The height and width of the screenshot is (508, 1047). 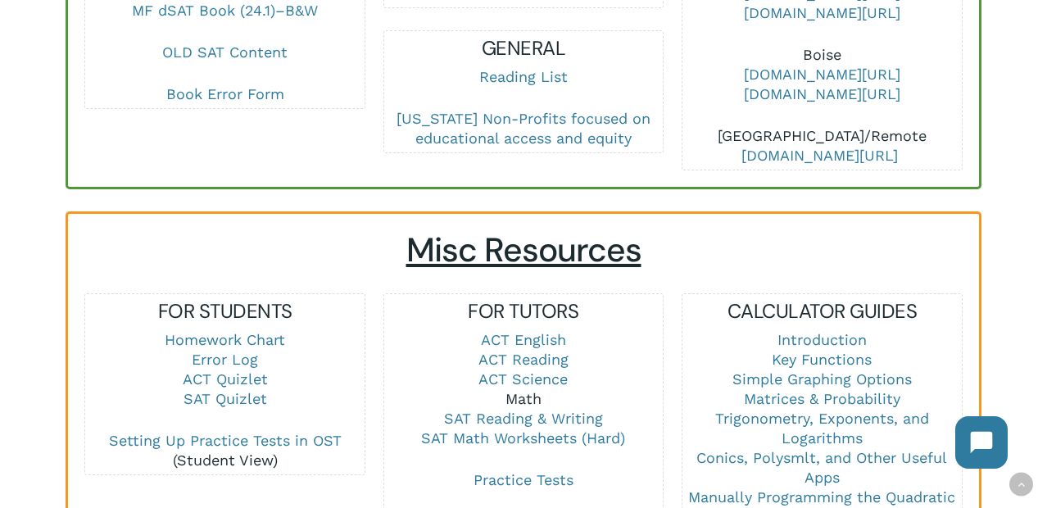 What do you see at coordinates (821, 359) in the screenshot?
I see `a: Key Functions` at bounding box center [821, 359].